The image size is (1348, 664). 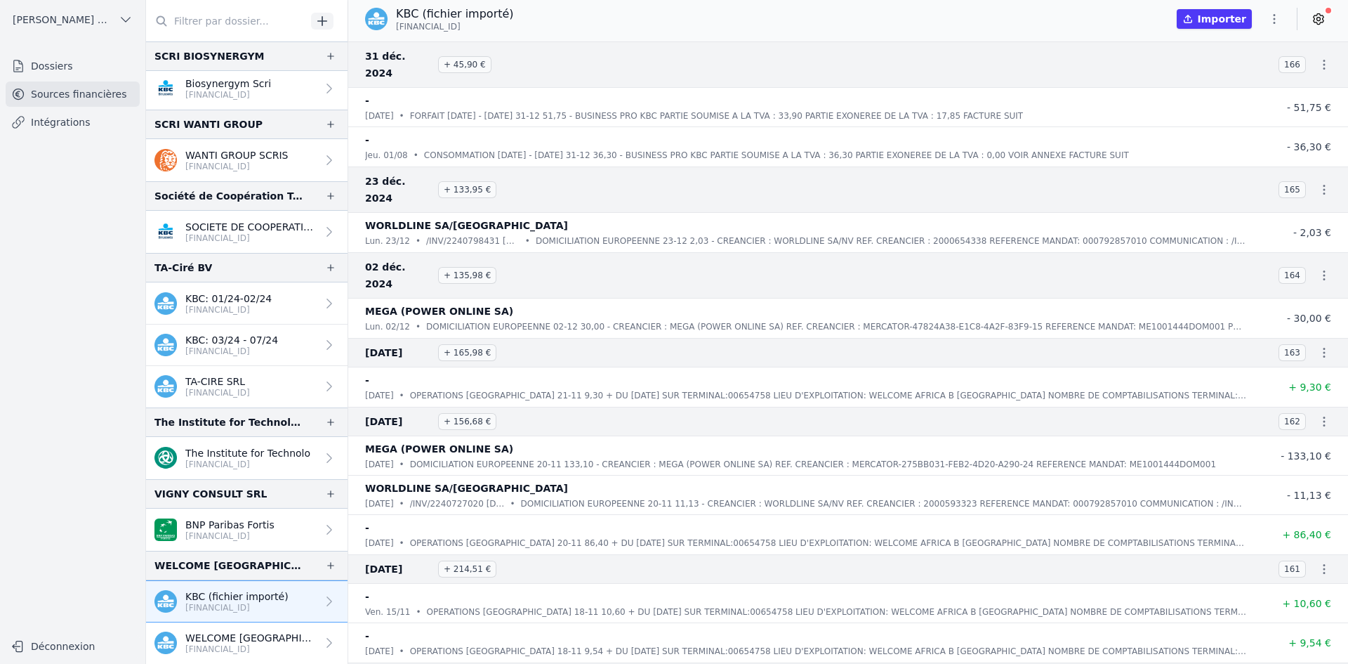 I want to click on span: 164, so click(x=1292, y=275).